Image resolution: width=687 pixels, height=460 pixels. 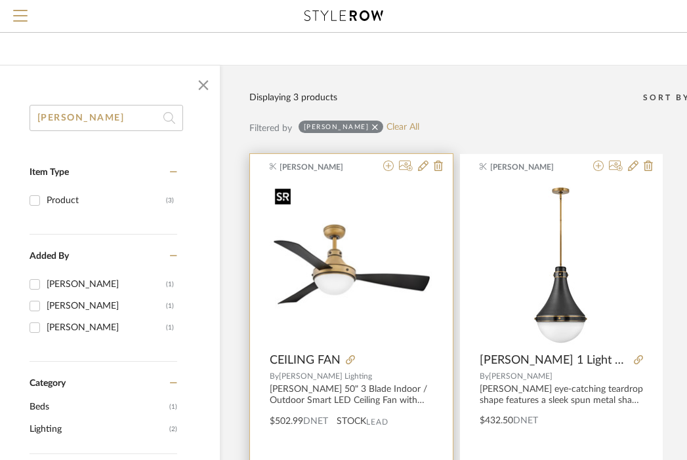 I want to click on span: Item Type, so click(x=49, y=172).